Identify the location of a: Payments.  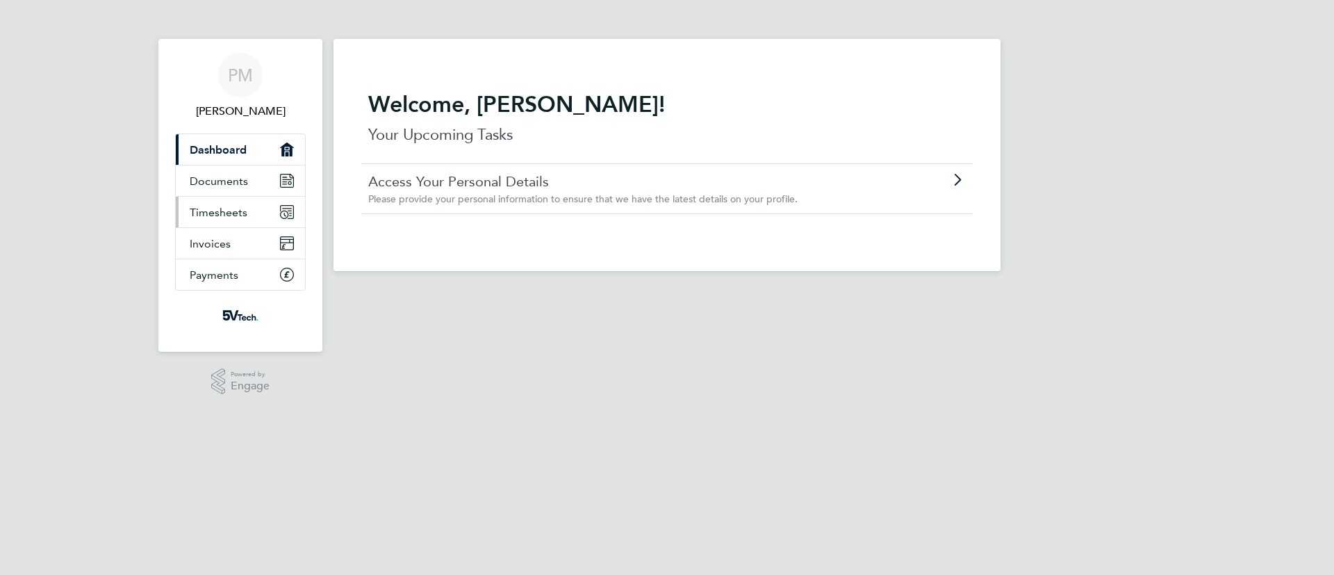
(240, 275).